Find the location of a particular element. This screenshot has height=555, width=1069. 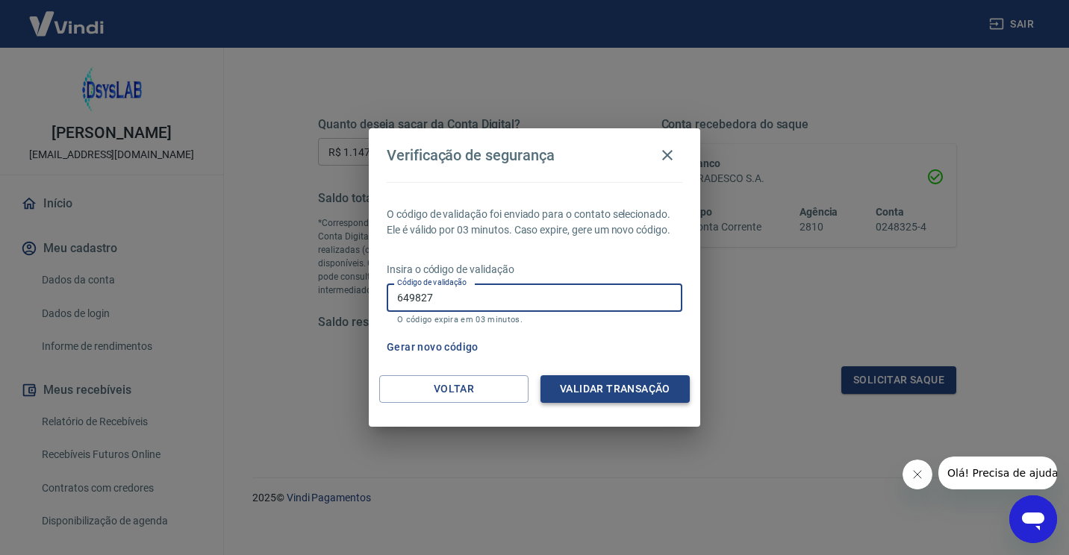

p: O código de validação foi enviado para o contato selecionado. Ele é válido por 03 minutos. Caso e... is located at coordinates (534, 222).